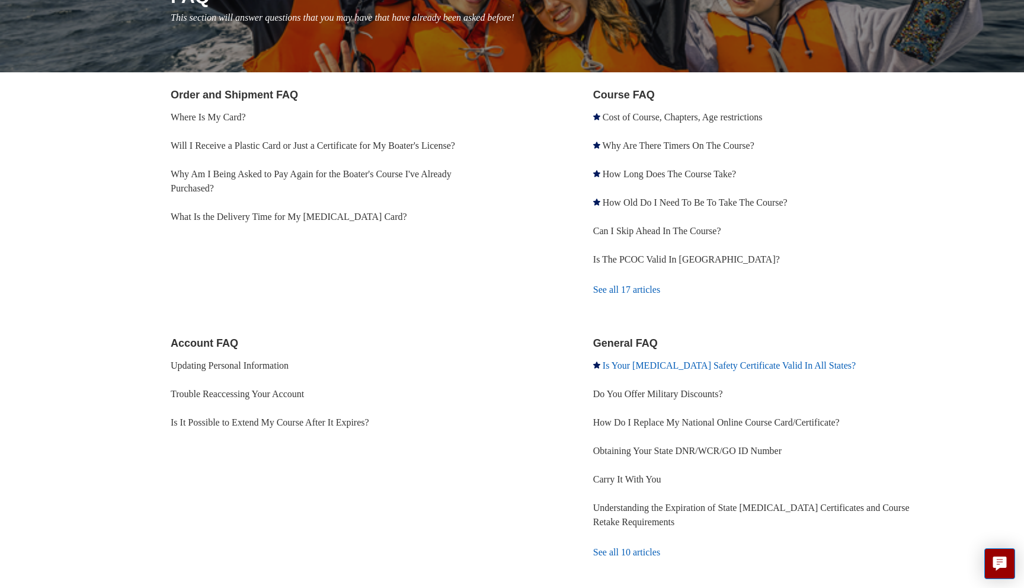  What do you see at coordinates (270, 422) in the screenshot?
I see `a: Is It Possible to Extend My Course After It Expires?` at bounding box center [270, 422].